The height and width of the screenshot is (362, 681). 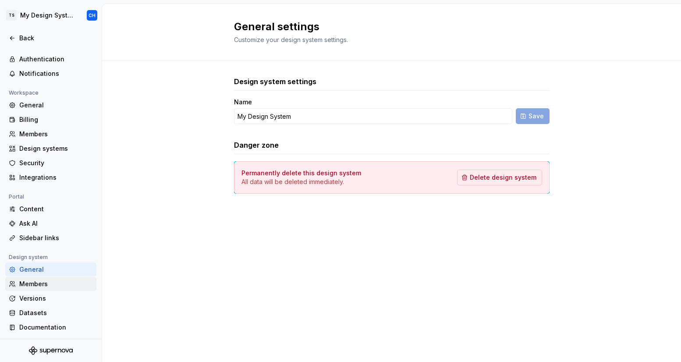 What do you see at coordinates (56, 238) in the screenshot?
I see `div: Sidebar links` at bounding box center [56, 238].